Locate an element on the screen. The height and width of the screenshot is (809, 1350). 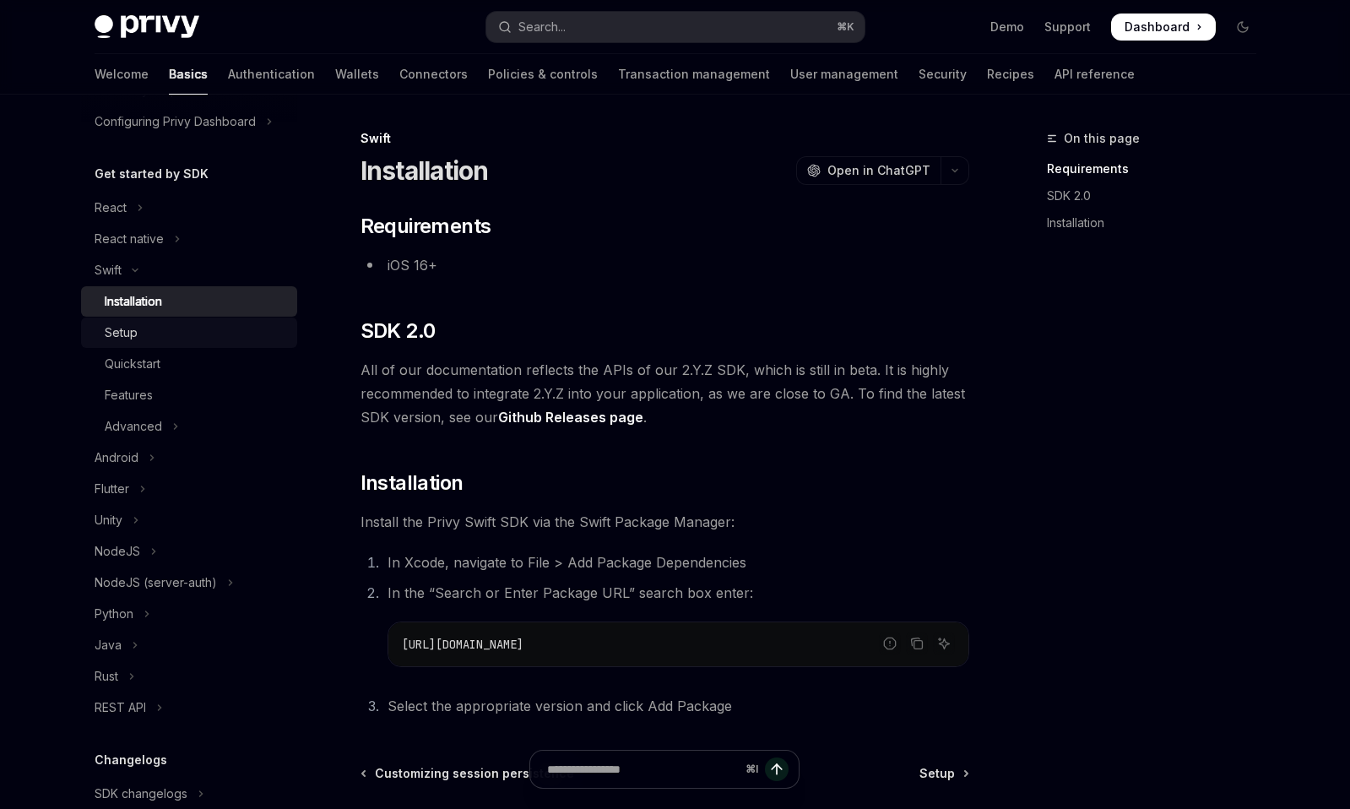
a: Dashboard is located at coordinates (1163, 27).